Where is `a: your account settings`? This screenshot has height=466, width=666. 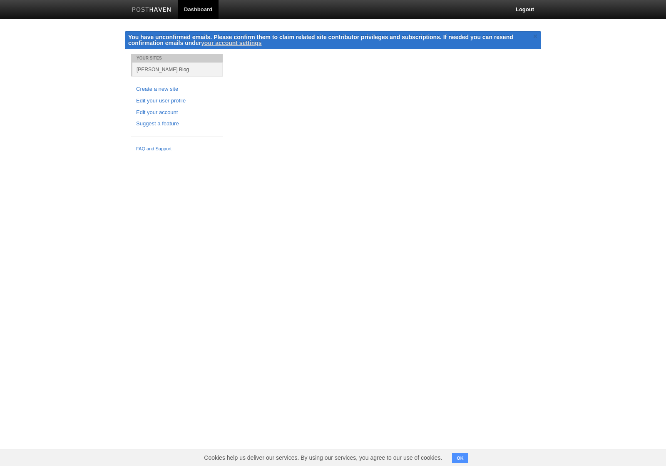
a: your account settings is located at coordinates (231, 43).